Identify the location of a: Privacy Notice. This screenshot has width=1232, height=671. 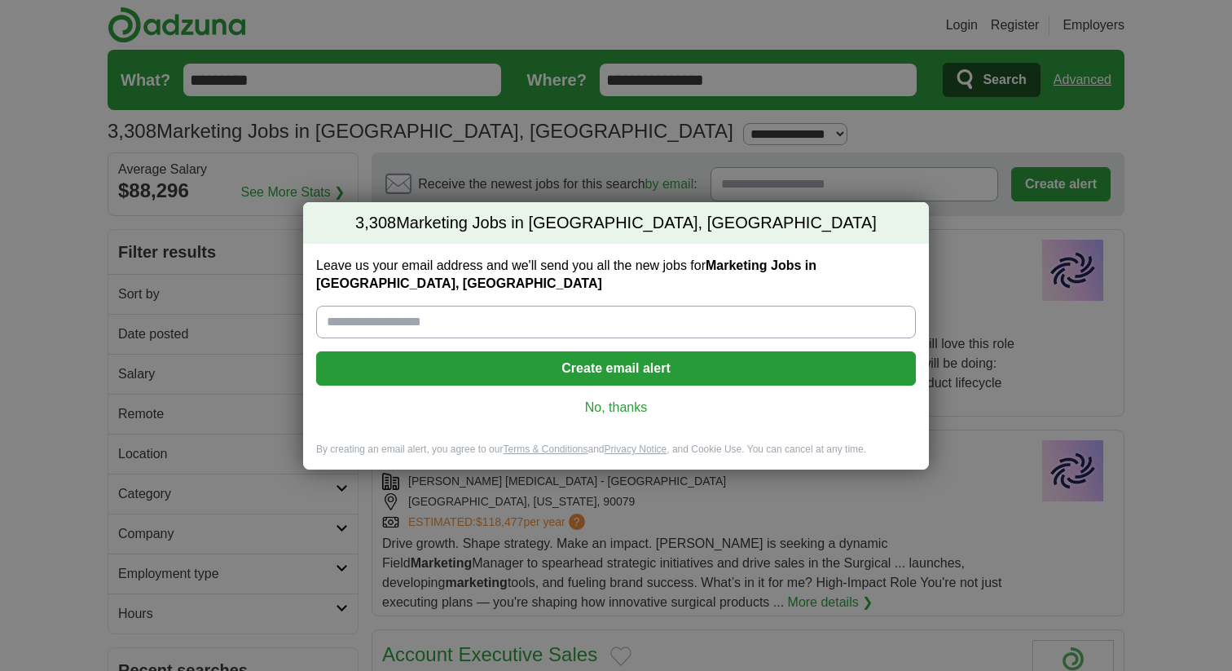
(636, 449).